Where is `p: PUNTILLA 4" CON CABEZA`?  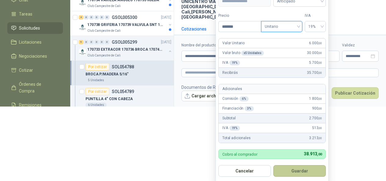 p: PUNTILLA 4" CON CABEZA is located at coordinates (109, 99).